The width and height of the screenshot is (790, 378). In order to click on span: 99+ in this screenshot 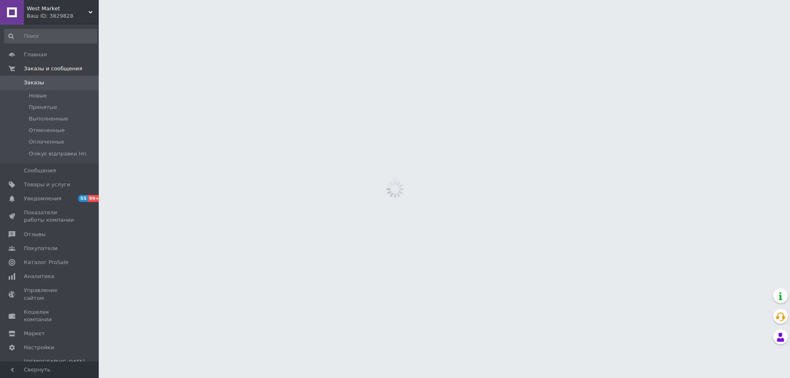, I will do `click(94, 198)`.